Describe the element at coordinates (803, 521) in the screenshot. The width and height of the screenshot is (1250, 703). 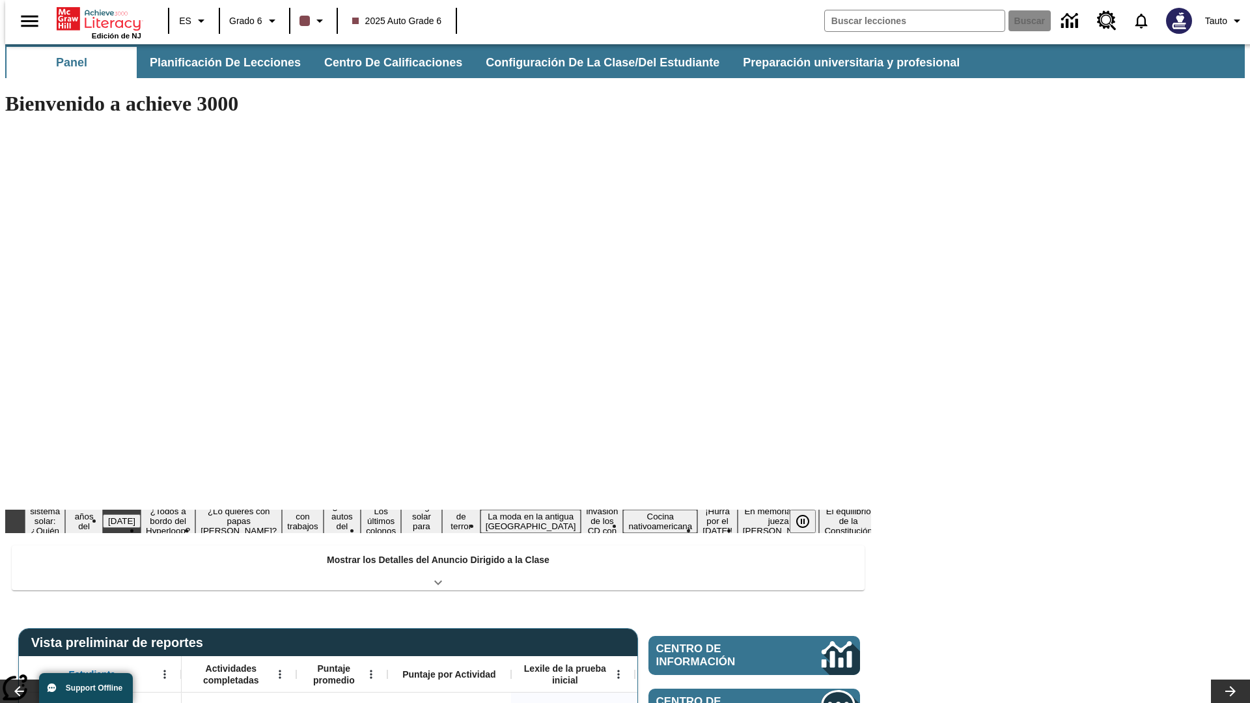
I see `button: Pausar` at that location.